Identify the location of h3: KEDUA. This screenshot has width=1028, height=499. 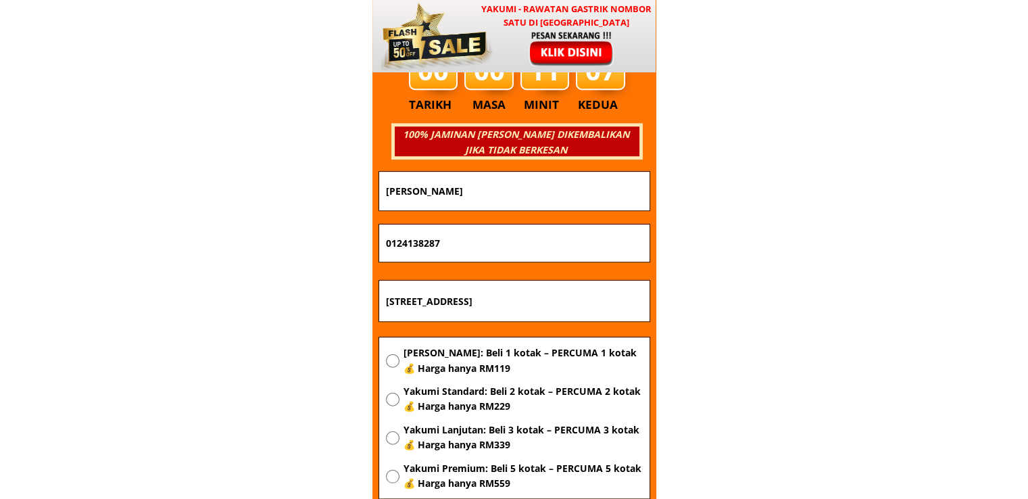
(600, 105).